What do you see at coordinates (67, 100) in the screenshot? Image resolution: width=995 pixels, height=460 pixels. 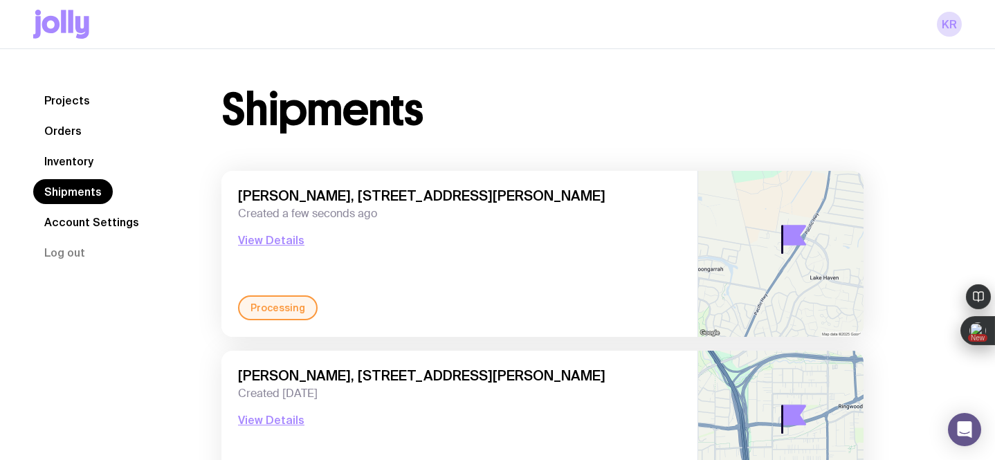 I see `a: Projects` at bounding box center [67, 100].